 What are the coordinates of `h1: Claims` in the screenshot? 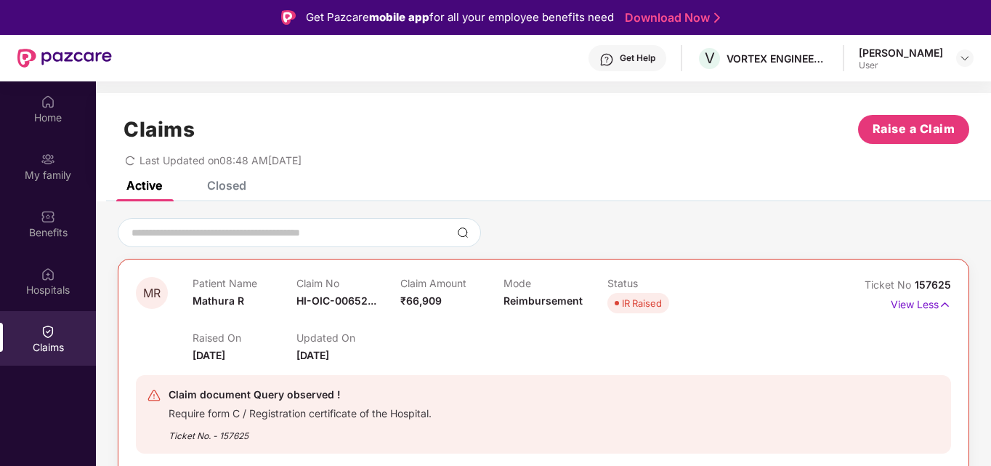 It's located at (159, 129).